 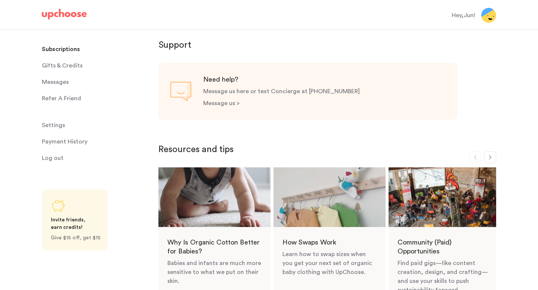 What do you see at coordinates (96, 66) in the screenshot?
I see `a: Gifts & Credits` at bounding box center [96, 66].